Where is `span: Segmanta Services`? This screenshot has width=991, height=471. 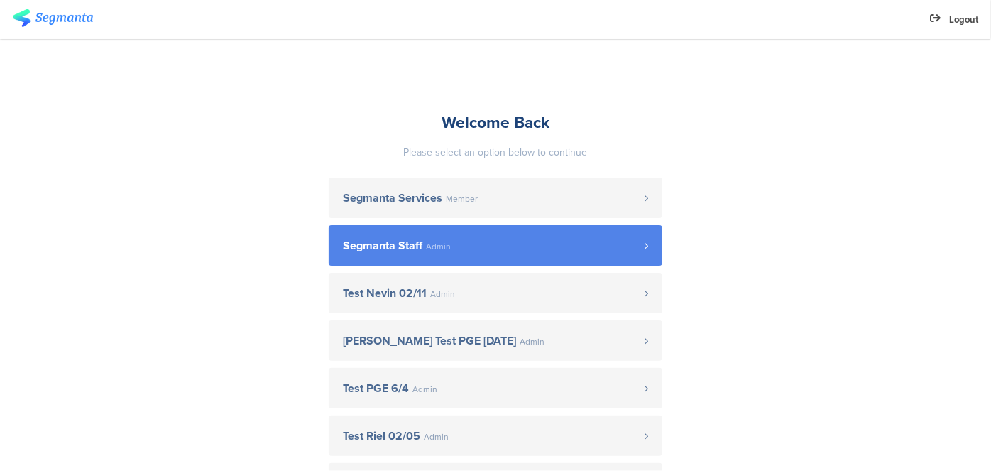
span: Segmanta Services is located at coordinates (393, 198).